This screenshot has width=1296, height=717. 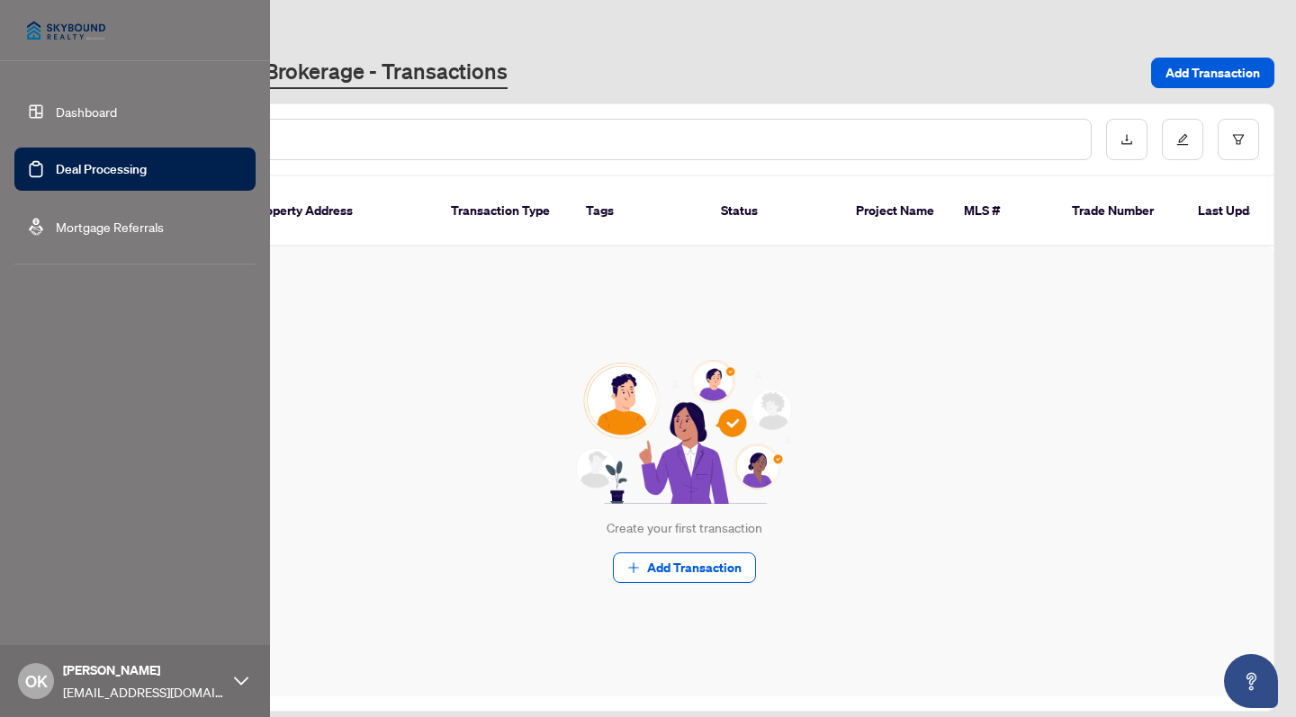 What do you see at coordinates (36, 681) in the screenshot?
I see `span: OK` at bounding box center [36, 681].